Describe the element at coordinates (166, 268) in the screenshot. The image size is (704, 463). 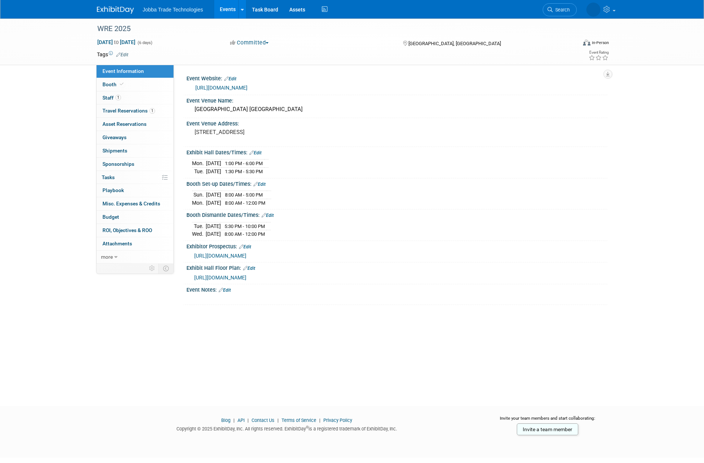
I see `td: Toggle Event Tabs` at that location.